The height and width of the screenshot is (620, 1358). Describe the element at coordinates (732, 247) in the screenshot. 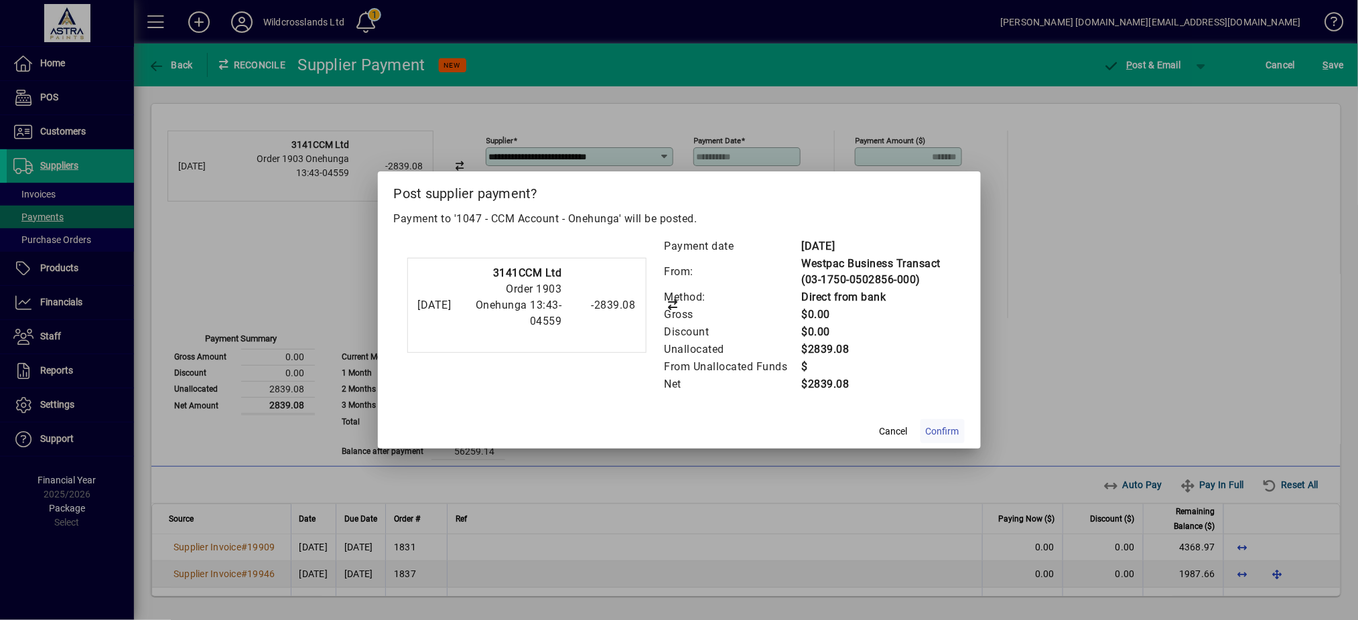

I see `td: Payment date` at that location.